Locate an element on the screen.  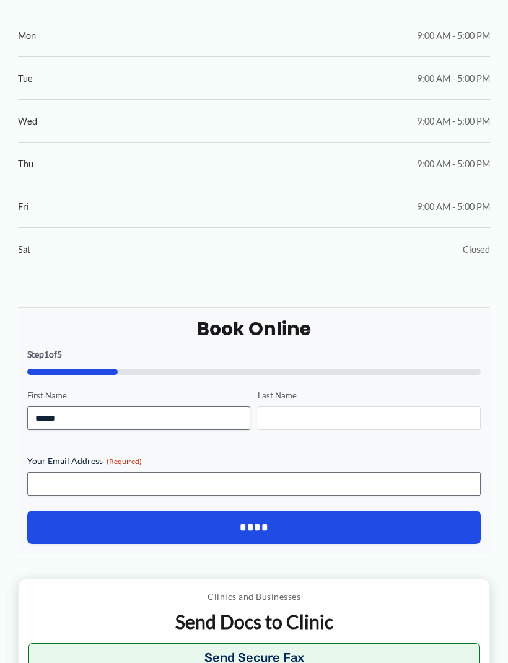
span: 5 is located at coordinates (60, 354).